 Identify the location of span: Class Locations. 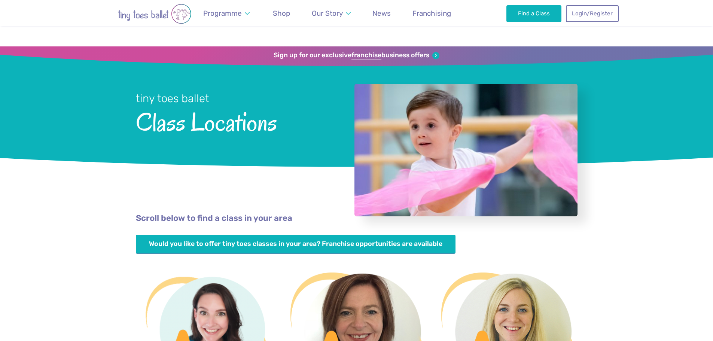
(235, 121).